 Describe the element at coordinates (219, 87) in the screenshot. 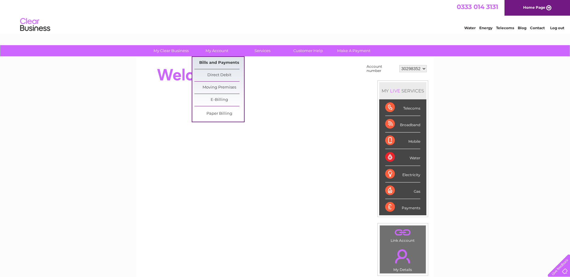

I see `a: Moving Premises` at that location.